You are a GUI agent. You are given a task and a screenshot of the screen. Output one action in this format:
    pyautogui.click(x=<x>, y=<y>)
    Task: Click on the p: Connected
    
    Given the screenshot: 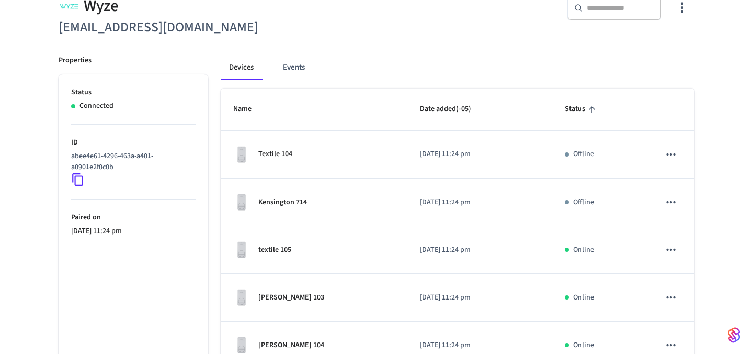 What is the action you would take?
    pyautogui.click(x=96, y=106)
    